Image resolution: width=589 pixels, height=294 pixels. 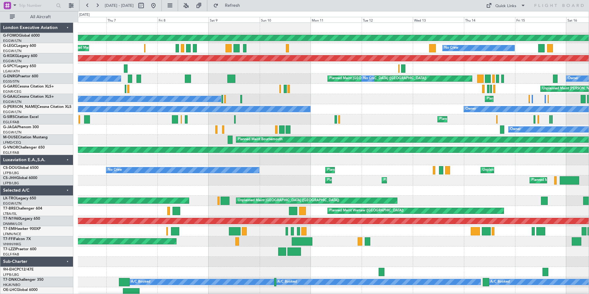 What do you see at coordinates (20, 290) in the screenshot?
I see `a: OE-LHCGlobal 6000` at bounding box center [20, 290].